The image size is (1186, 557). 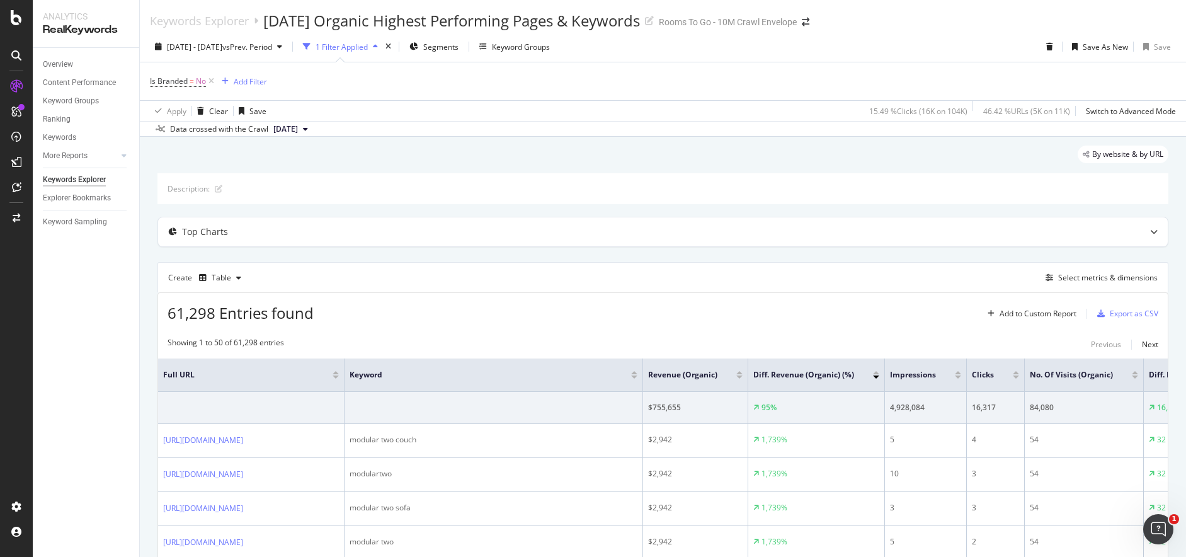 What do you see at coordinates (1106, 345) in the screenshot?
I see `button: Previous` at bounding box center [1106, 345].